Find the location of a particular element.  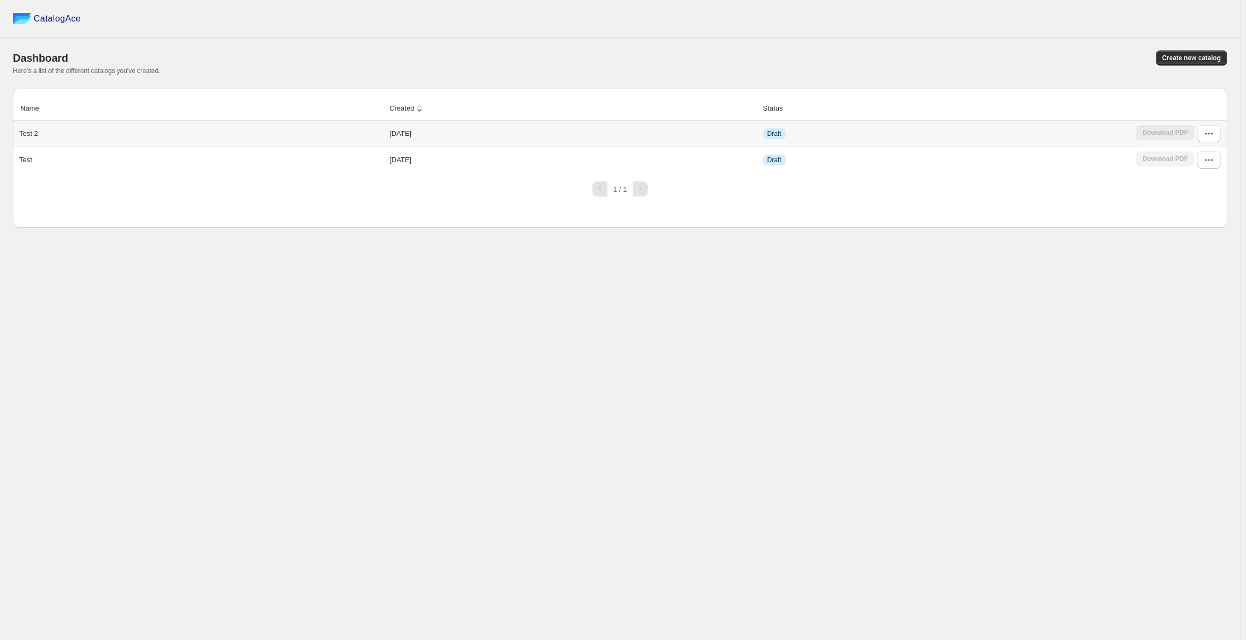

p: Test 2 is located at coordinates (28, 134).